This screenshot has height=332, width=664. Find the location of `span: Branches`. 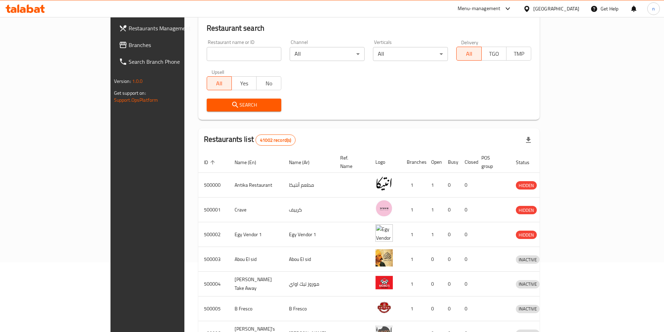

span: Branches is located at coordinates (172, 45).